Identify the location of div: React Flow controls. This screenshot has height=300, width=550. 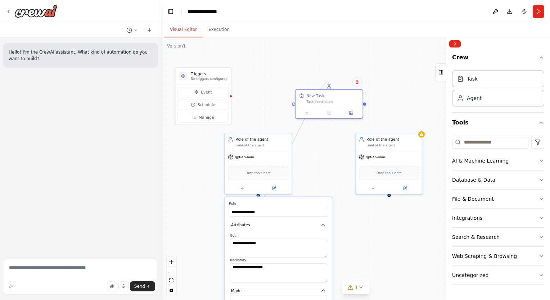
(171, 276).